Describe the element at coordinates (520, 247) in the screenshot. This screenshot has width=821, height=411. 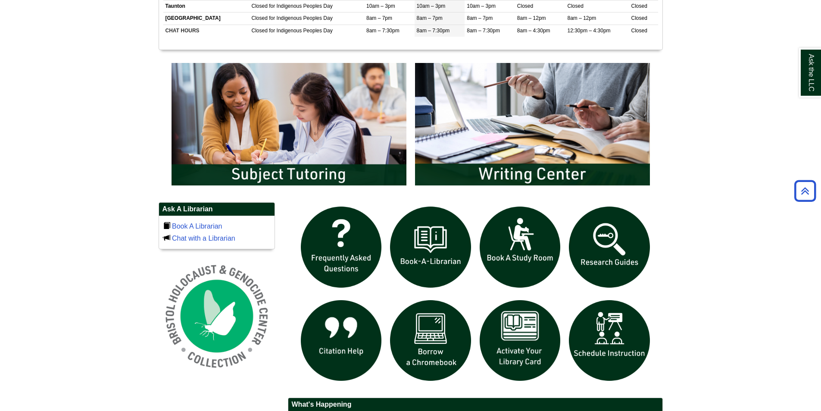
I see `img: book a study room icon links to book a study room web page` at that location.